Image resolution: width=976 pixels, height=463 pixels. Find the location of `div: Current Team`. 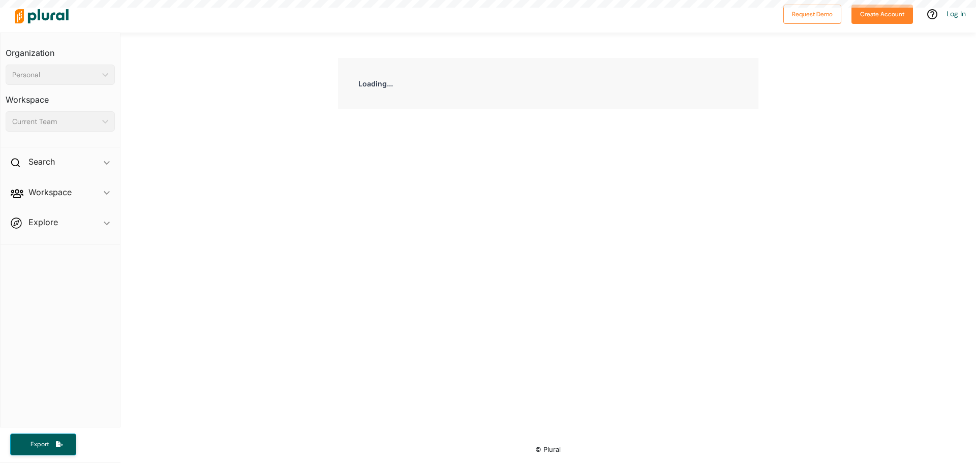

div: Current Team is located at coordinates (55, 122).